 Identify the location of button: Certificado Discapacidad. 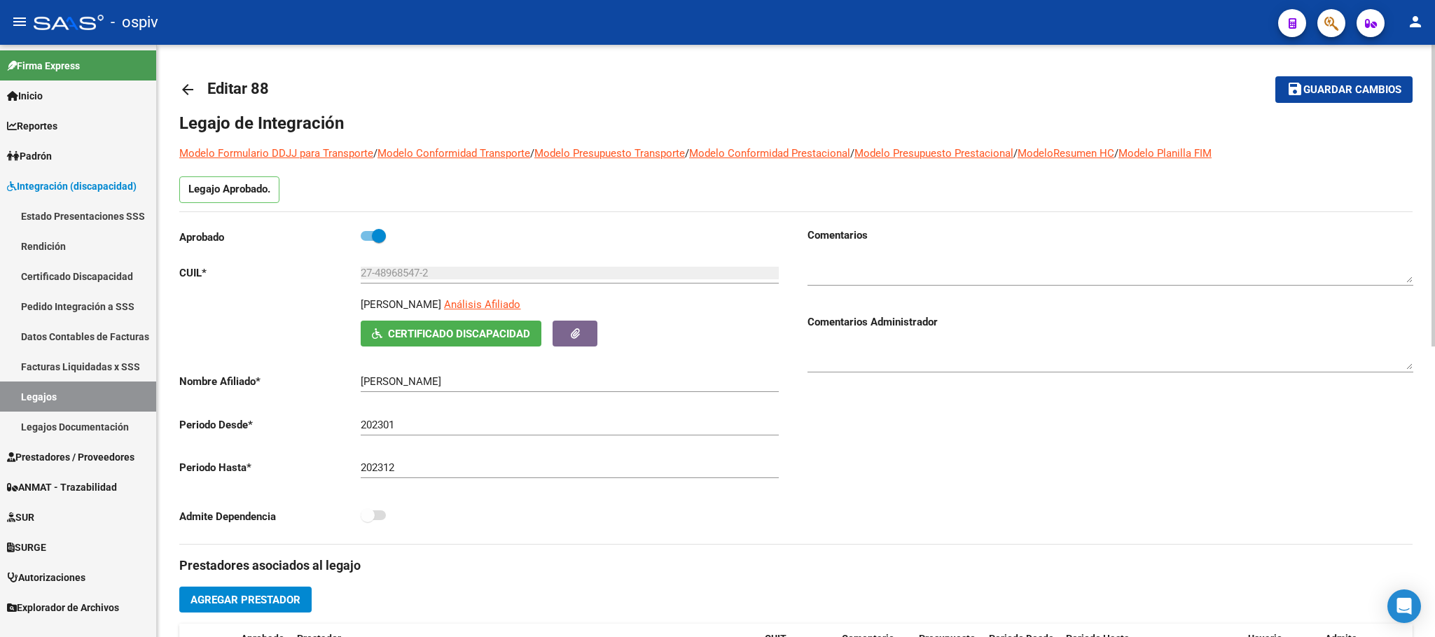
(451, 333).